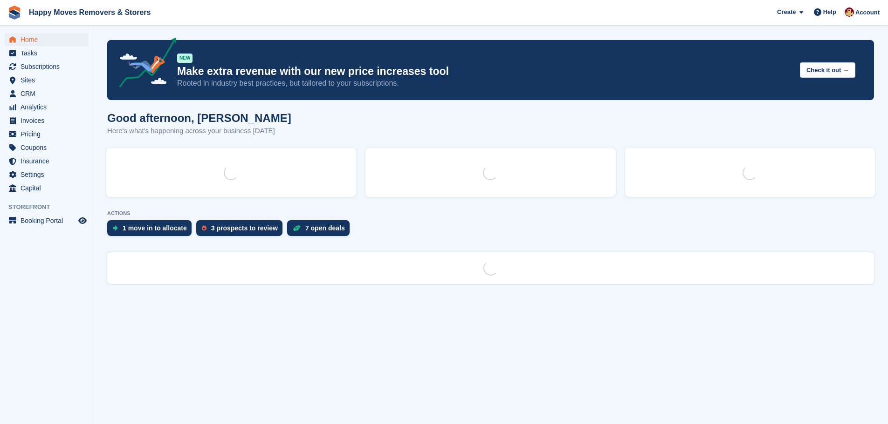 Image resolution: width=888 pixels, height=424 pixels. I want to click on a: 7 open deals, so click(321, 231).